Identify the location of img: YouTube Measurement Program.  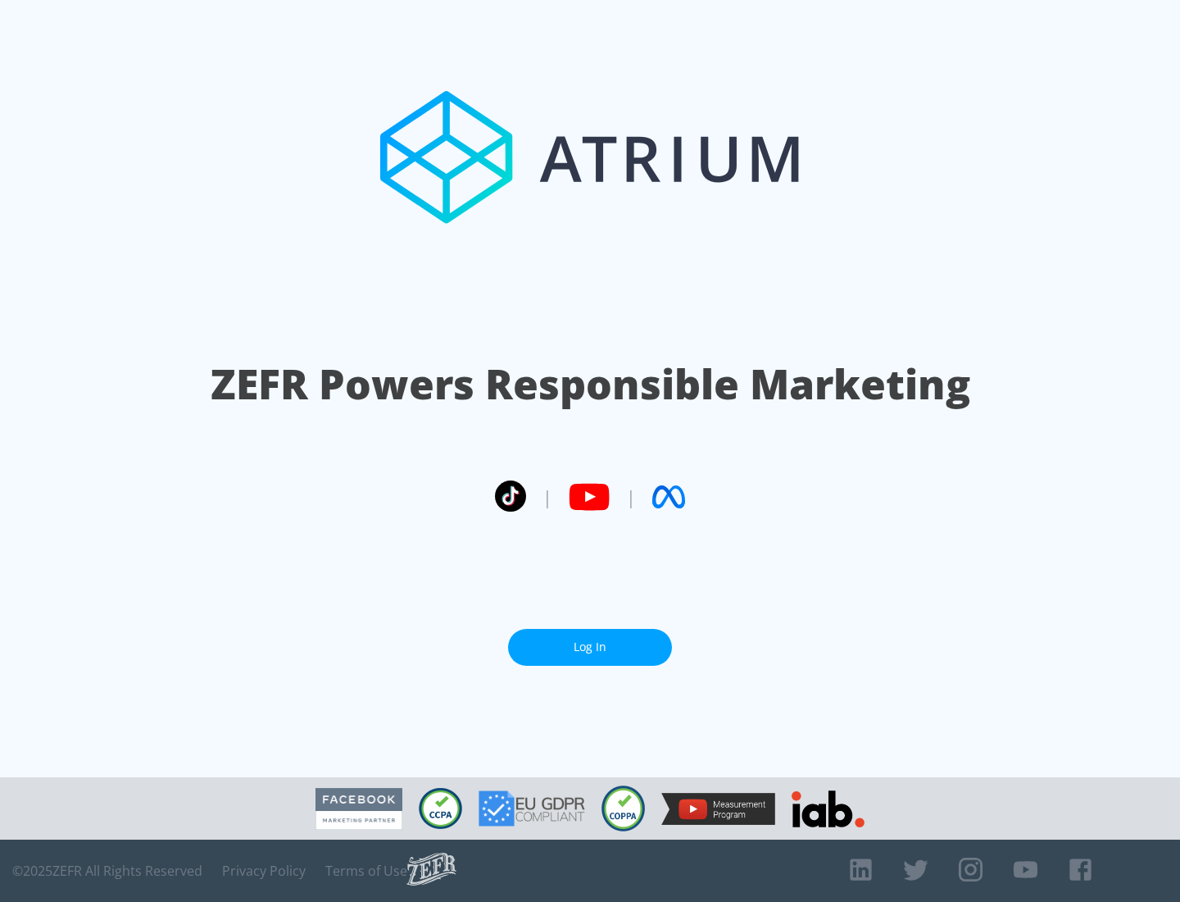
(718, 808).